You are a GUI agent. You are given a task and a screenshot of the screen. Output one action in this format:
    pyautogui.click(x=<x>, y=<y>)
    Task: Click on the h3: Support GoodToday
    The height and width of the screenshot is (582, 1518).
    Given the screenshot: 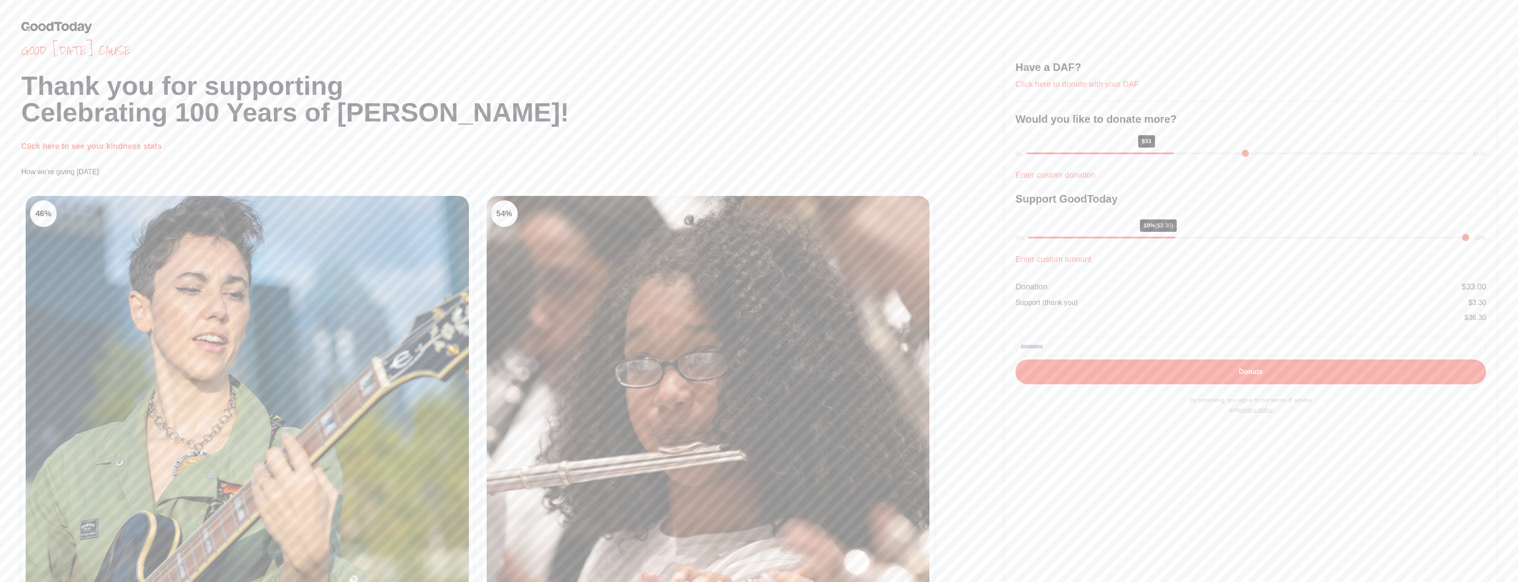 What is the action you would take?
    pyautogui.click(x=1250, y=199)
    